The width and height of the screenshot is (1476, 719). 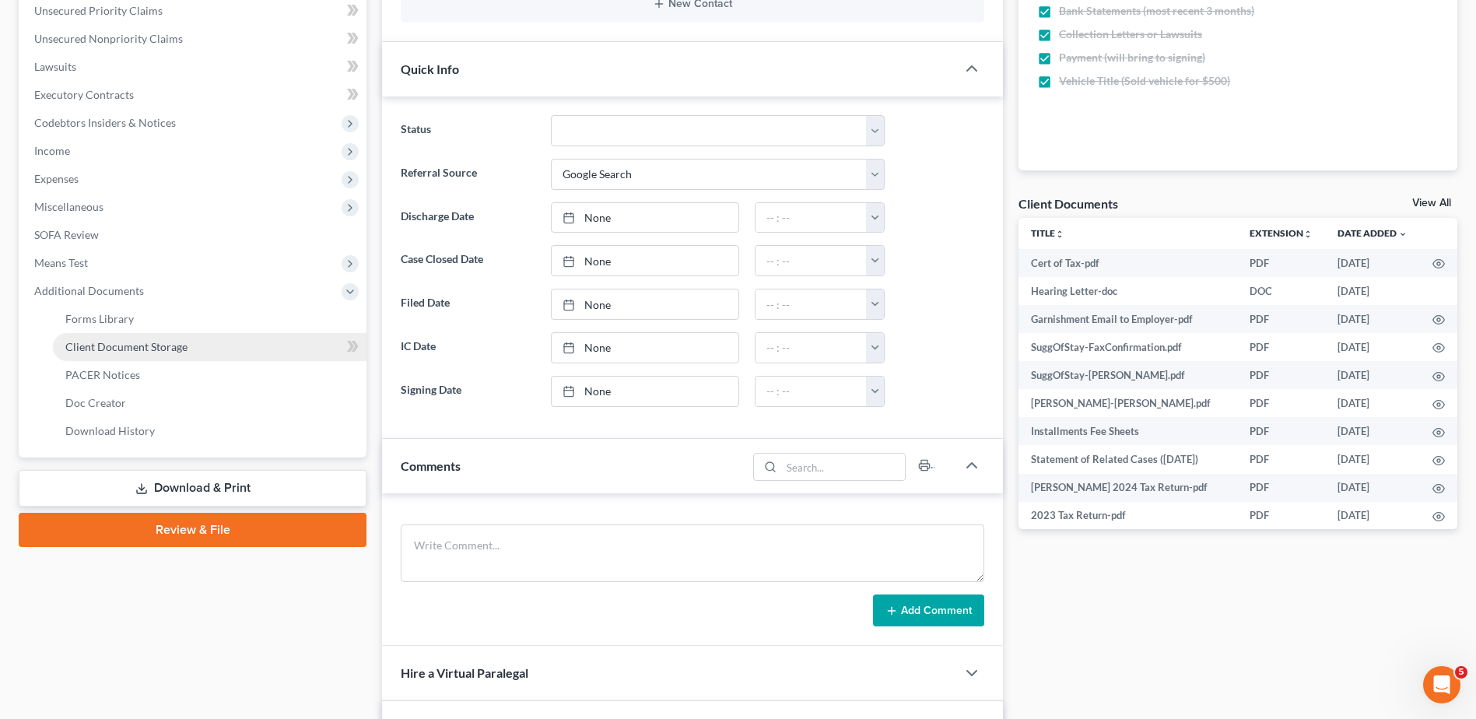 What do you see at coordinates (1128, 319) in the screenshot?
I see `td: Garnishment Email to Employer-pdf` at bounding box center [1128, 319].